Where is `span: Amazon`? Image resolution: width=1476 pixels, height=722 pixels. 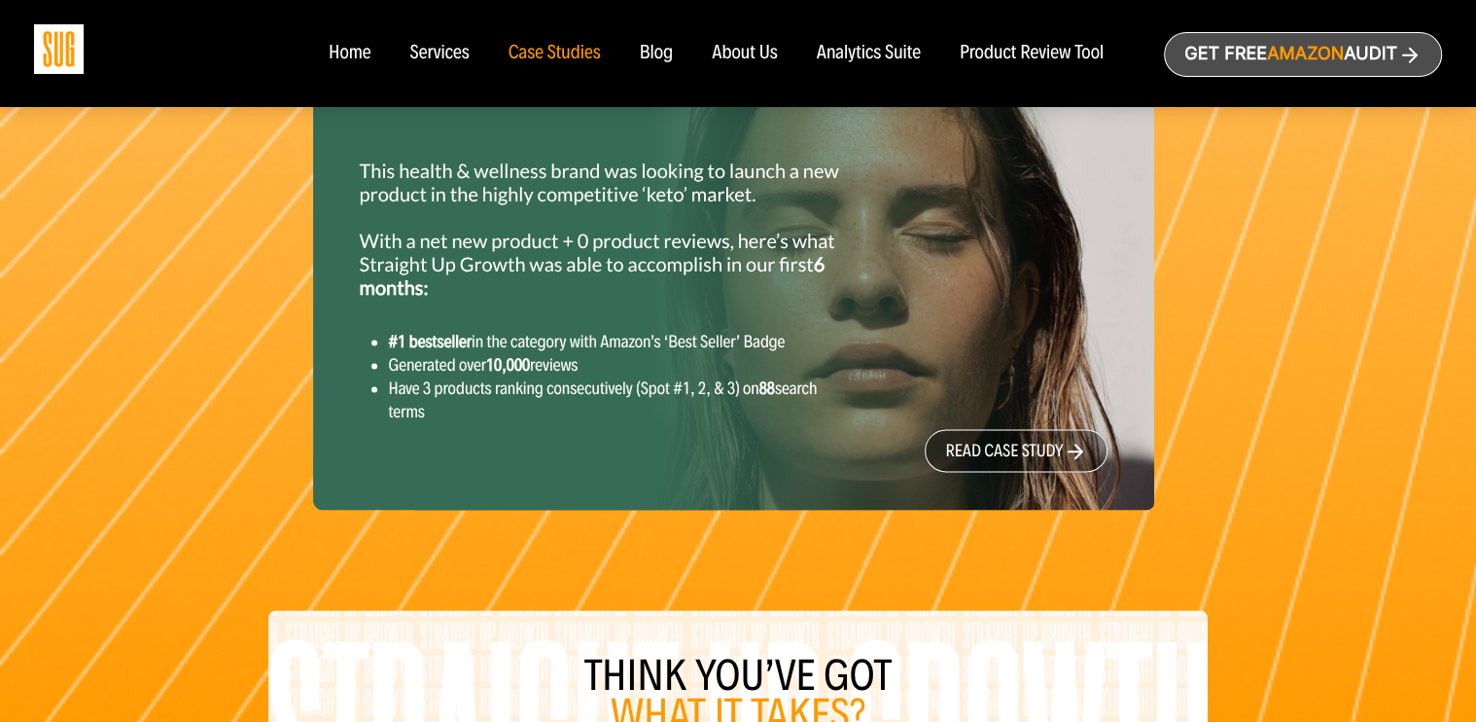
span: Amazon is located at coordinates (1305, 53).